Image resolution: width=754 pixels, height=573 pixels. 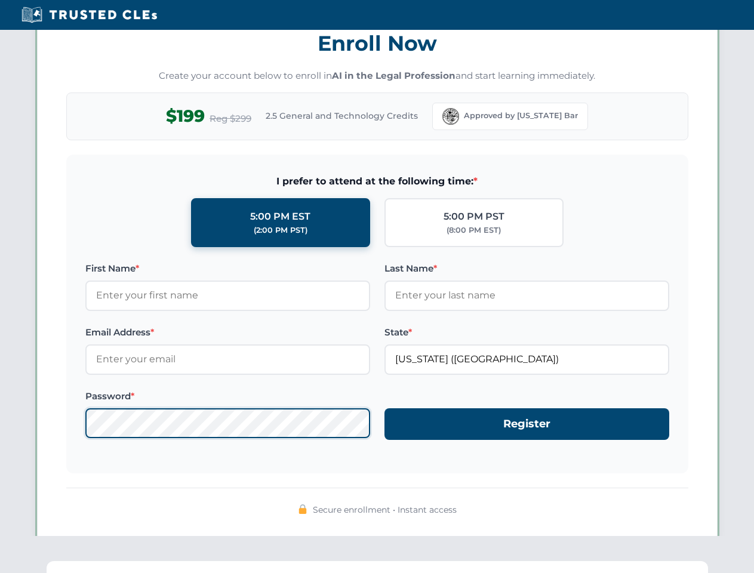 What do you see at coordinates (527, 296) in the screenshot?
I see `input: Enter your last name` at bounding box center [527, 296].